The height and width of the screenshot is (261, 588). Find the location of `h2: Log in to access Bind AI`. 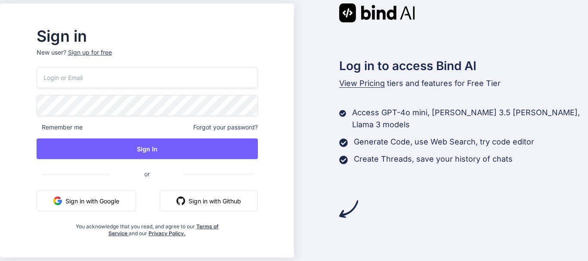

h2: Log in to access Bind AI is located at coordinates (464, 66).